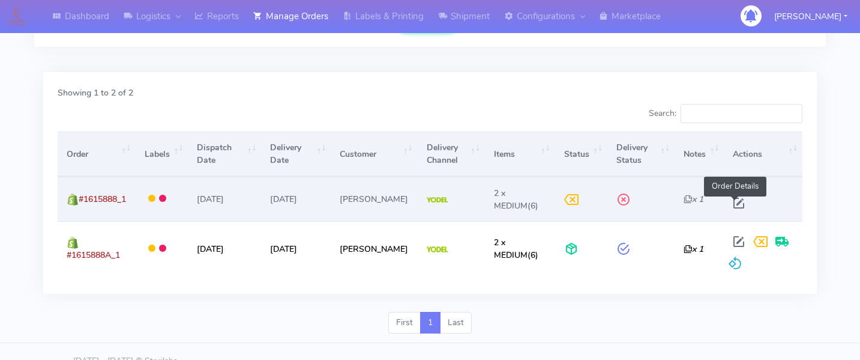 The width and height of the screenshot is (860, 360). Describe the element at coordinates (741, 113) in the screenshot. I see `input: Search:` at that location.